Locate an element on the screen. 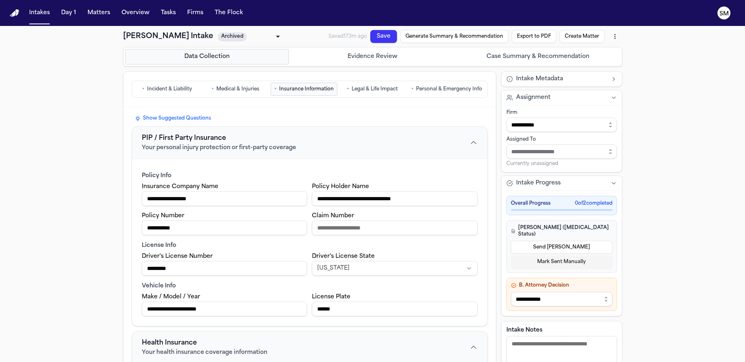  span: Your health insurance coverage information is located at coordinates (205, 352).